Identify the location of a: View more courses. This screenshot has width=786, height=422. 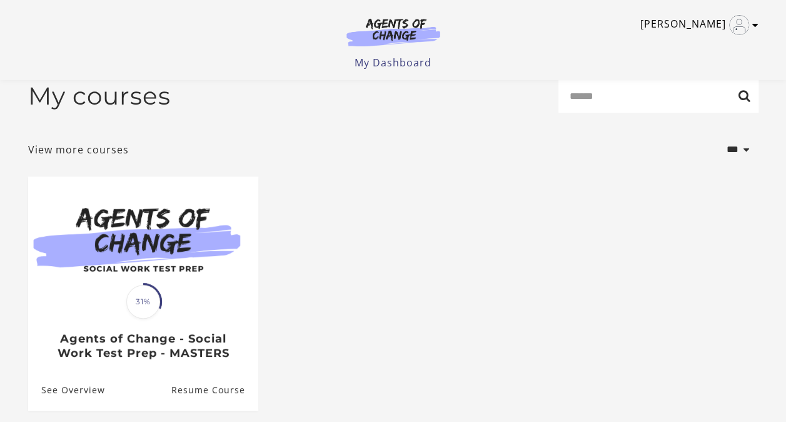
(78, 150).